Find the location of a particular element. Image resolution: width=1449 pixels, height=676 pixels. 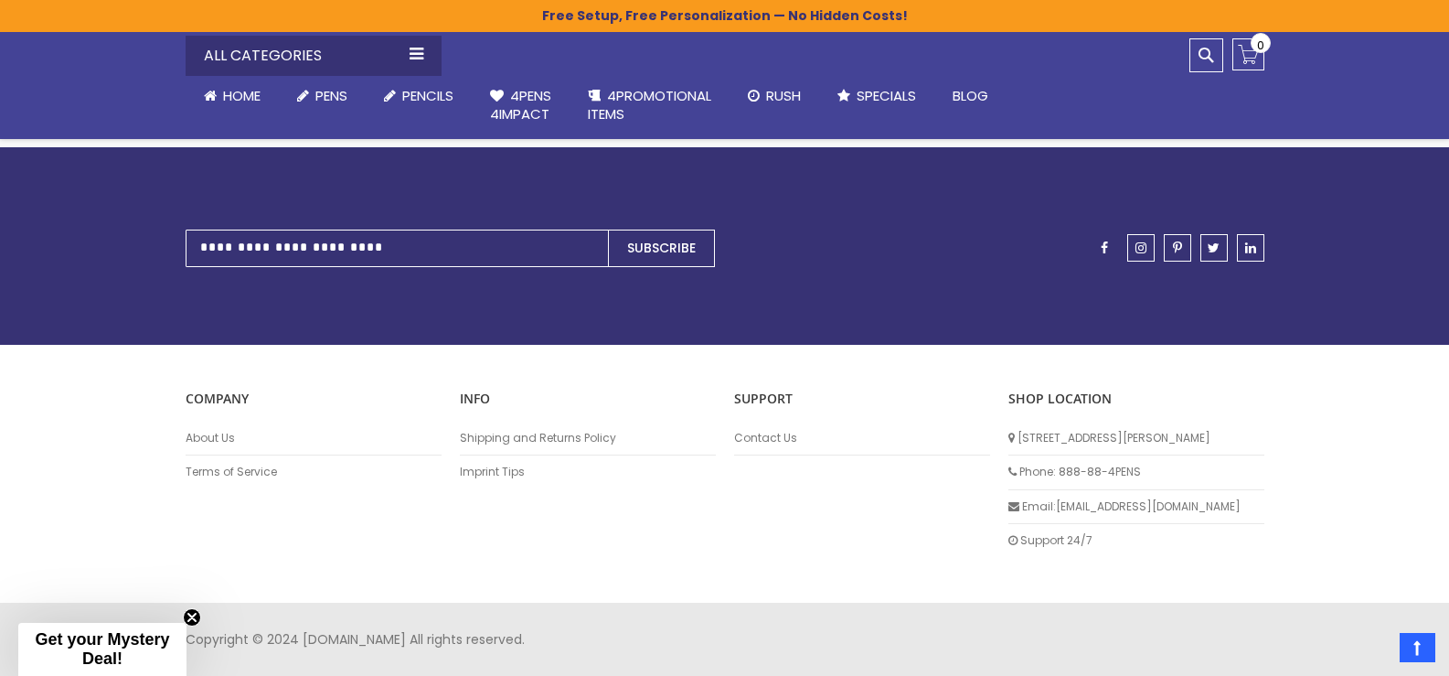

span: 4PROMOTIONAL ITEMS is located at coordinates (649, 104).